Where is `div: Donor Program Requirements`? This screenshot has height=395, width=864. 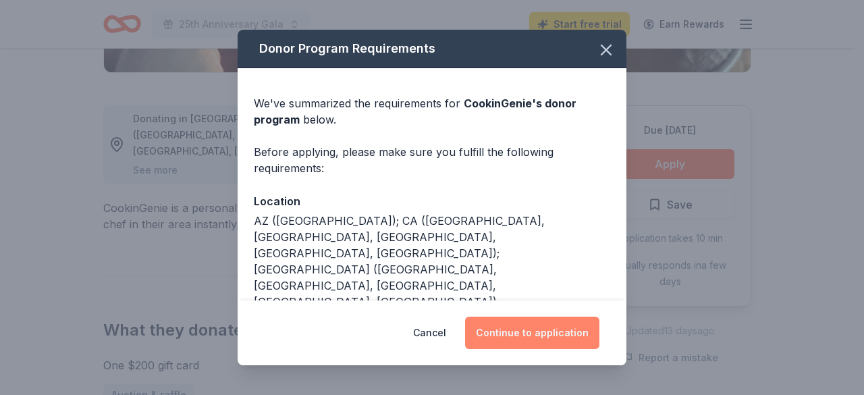
div: Donor Program Requirements is located at coordinates (432, 49).